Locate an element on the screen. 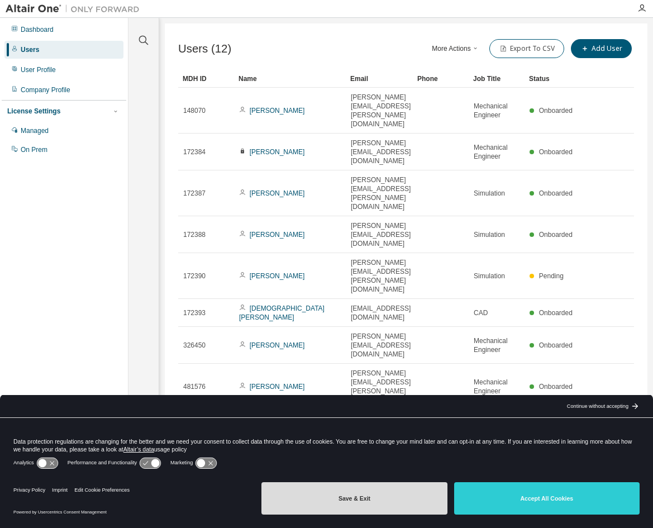 Image resolution: width=653 pixels, height=528 pixels. span: 172390 is located at coordinates (194, 276).